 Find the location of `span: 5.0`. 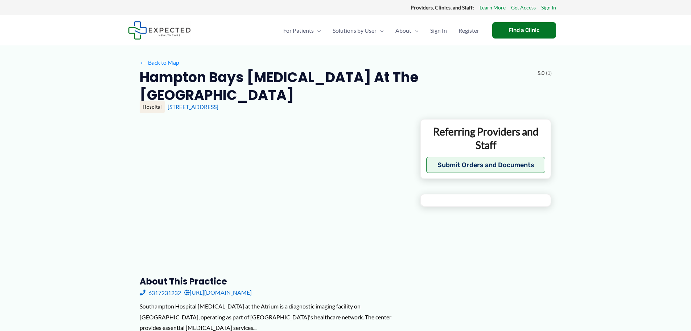

span: 5.0 is located at coordinates (541, 73).